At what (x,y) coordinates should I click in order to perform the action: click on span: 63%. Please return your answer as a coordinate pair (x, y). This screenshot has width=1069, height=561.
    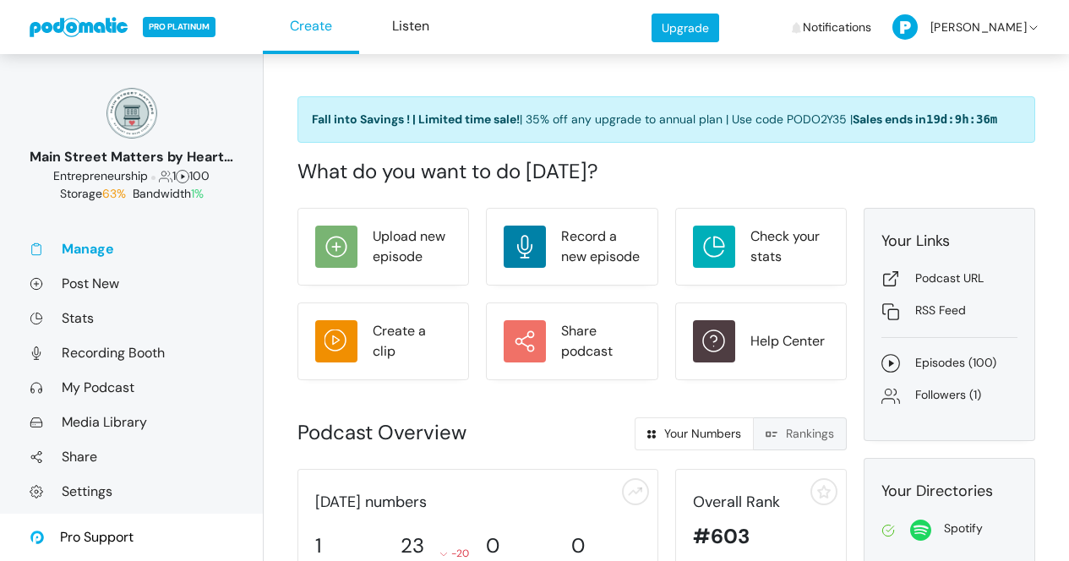
    Looking at the image, I should click on (114, 194).